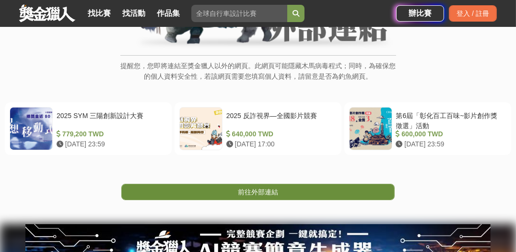  I want to click on input: 全球自行車設計比賽, so click(240, 13).